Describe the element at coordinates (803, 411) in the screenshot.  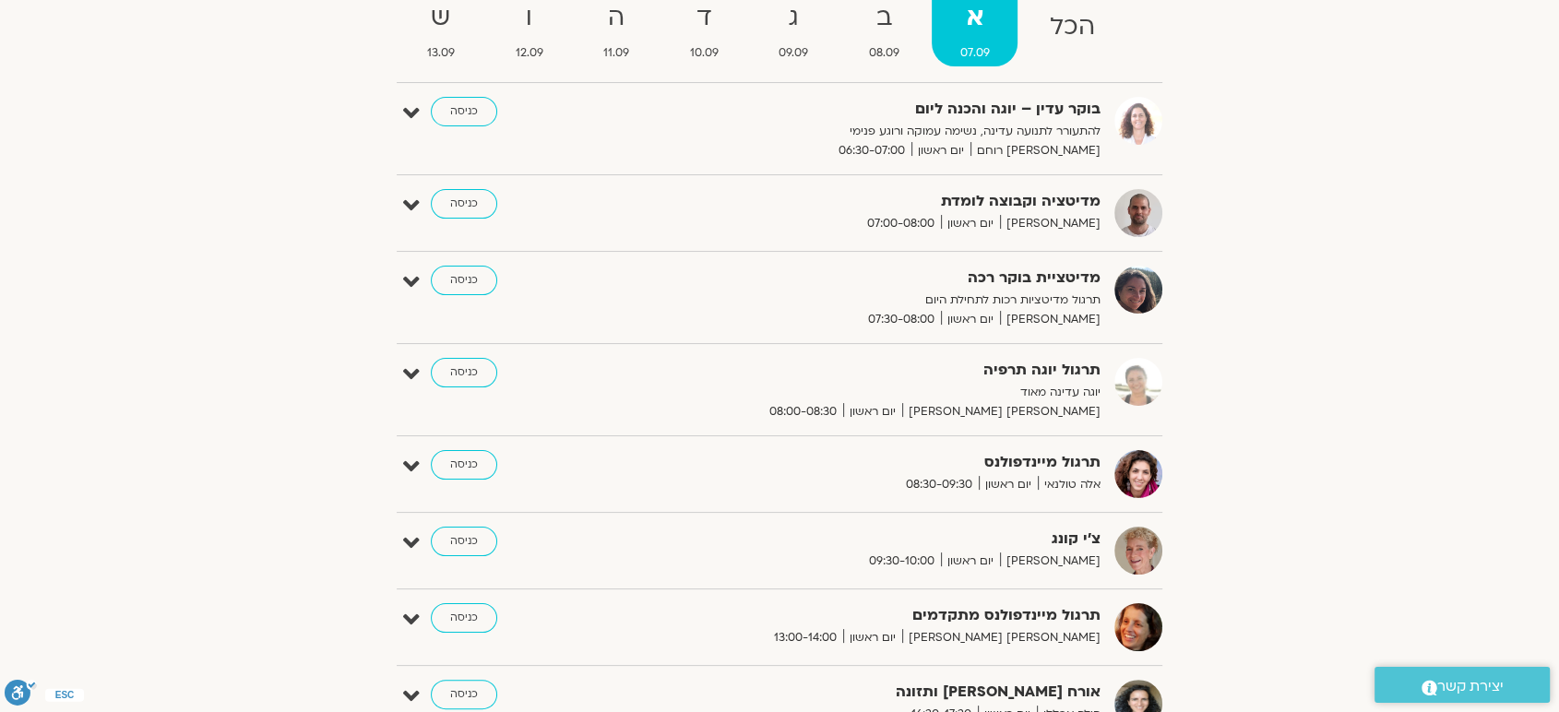
I see `span: 08:00-08:30` at that location.